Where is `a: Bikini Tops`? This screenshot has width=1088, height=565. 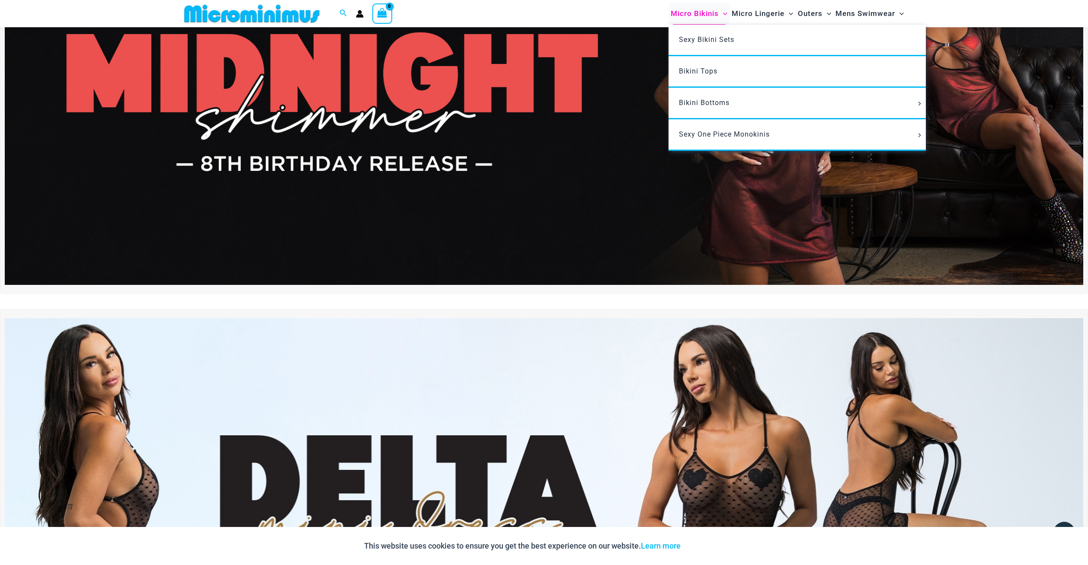
a: Bikini Tops is located at coordinates (797, 72).